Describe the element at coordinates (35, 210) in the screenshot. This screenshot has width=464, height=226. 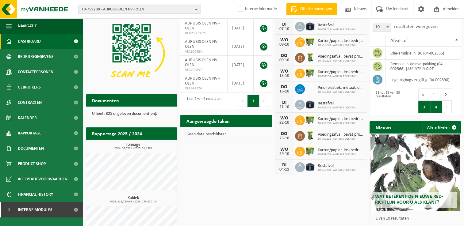
I see `span: Interne modules` at that location.